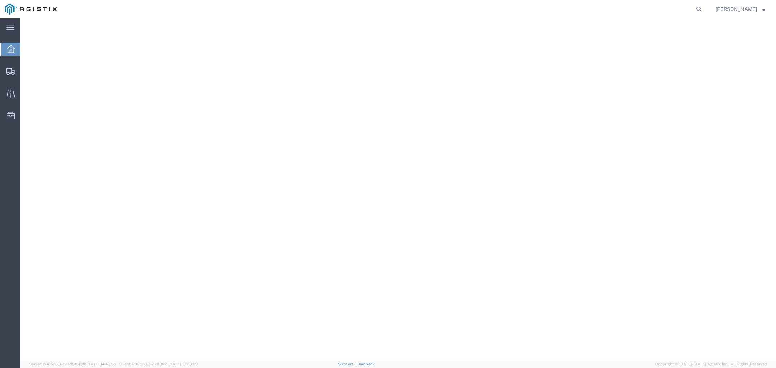 This screenshot has width=776, height=368. Describe the element at coordinates (159, 364) in the screenshot. I see `span: Client: 2025.18.0-27d3021` at that location.